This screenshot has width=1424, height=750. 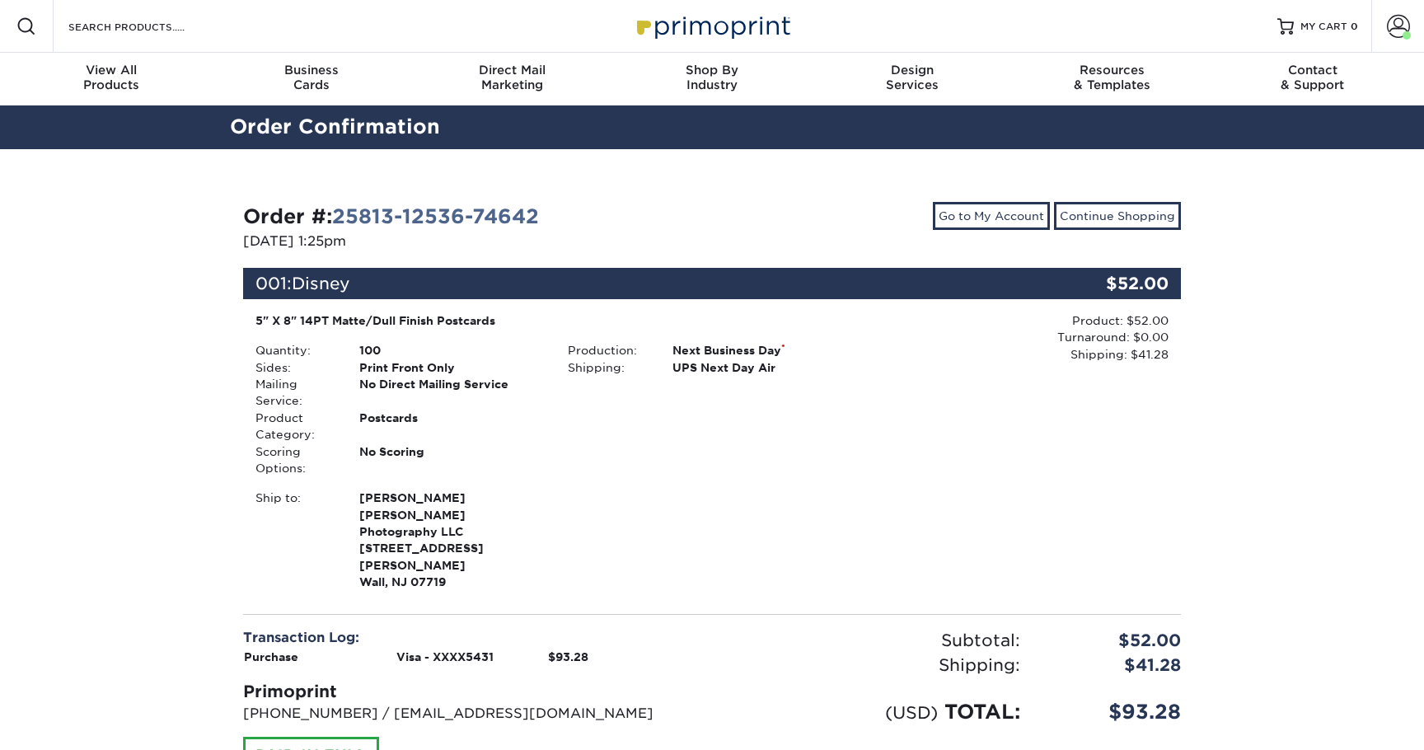 What do you see at coordinates (111, 77) in the screenshot?
I see `div: Products` at bounding box center [111, 77].